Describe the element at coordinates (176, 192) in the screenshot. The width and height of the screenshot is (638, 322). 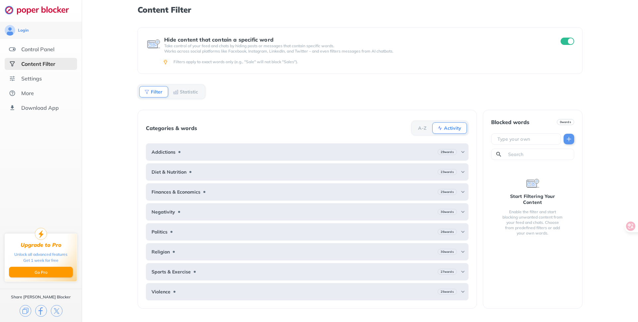
I see `b: Finances & Economics` at that location.